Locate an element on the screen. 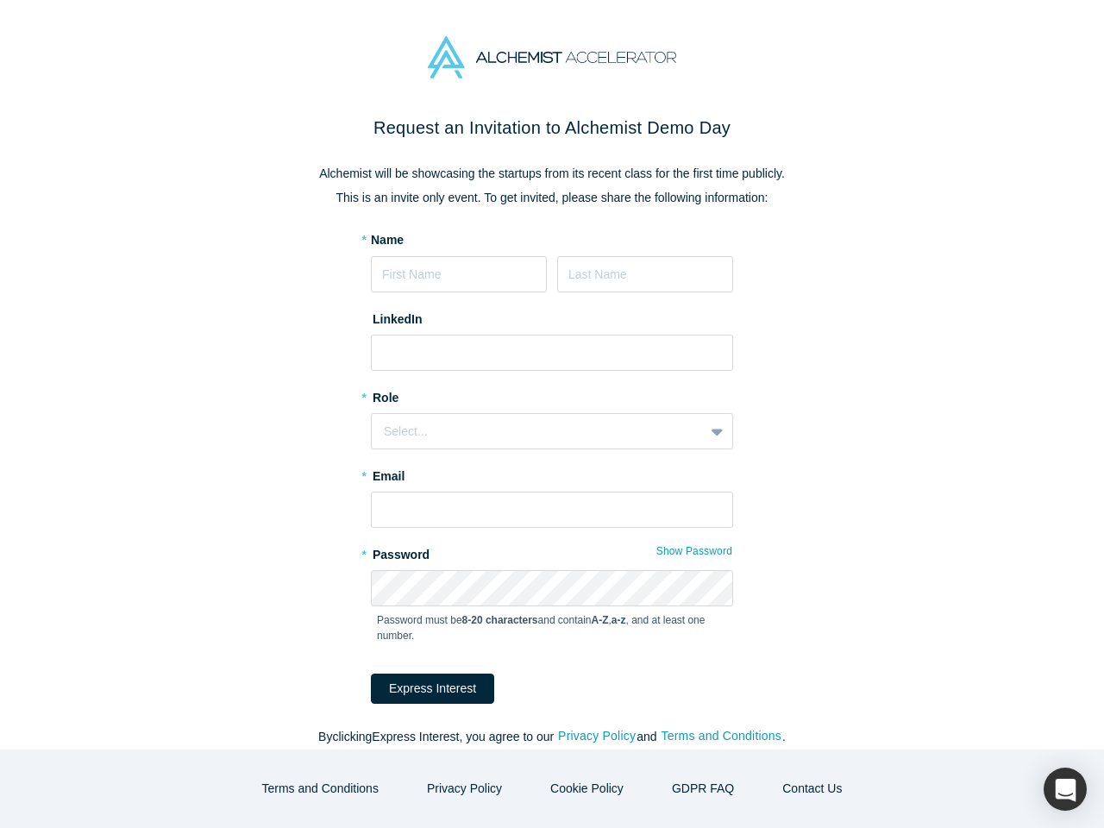 The height and width of the screenshot is (828, 1104). label: LinkedIn is located at coordinates (397, 317).